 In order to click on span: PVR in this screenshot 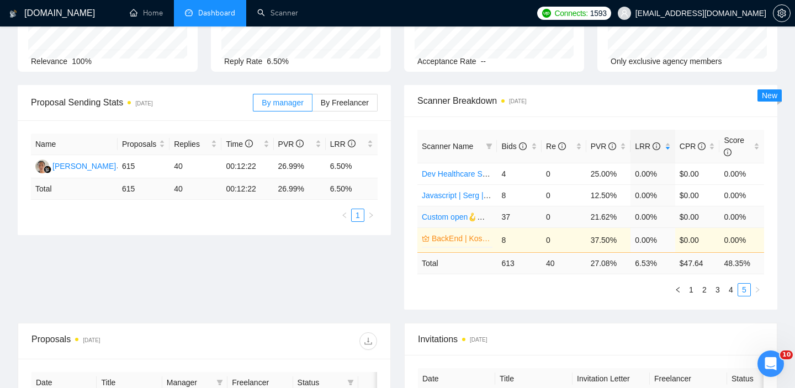, I will do `click(291, 144)`.